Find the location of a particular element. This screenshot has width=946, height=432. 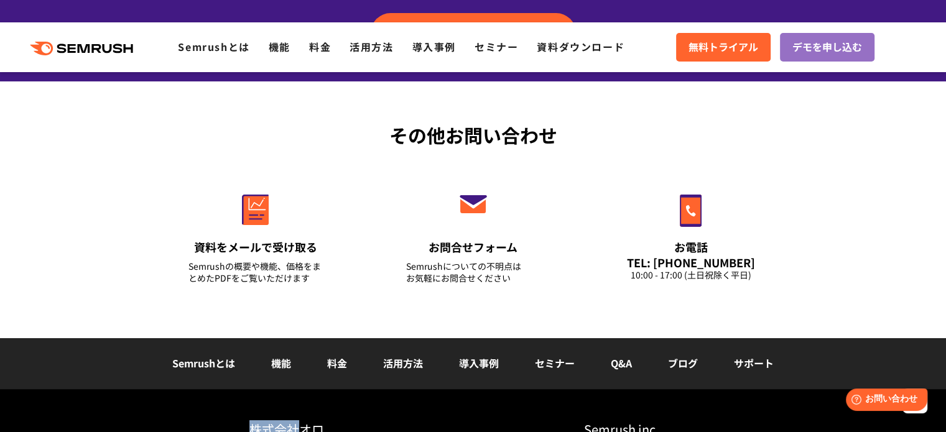

a: 無料で試してみる is located at coordinates (473, 33).